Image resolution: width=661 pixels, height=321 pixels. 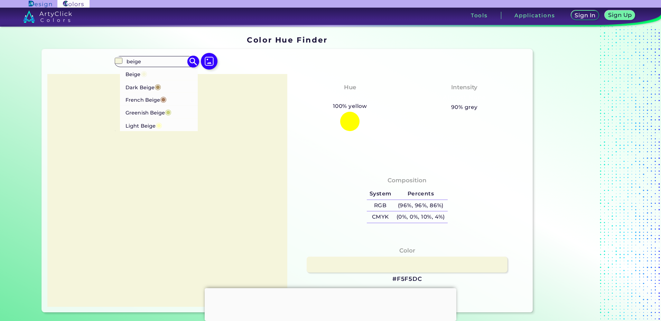 I want to click on a: Sign In, so click(x=585, y=15).